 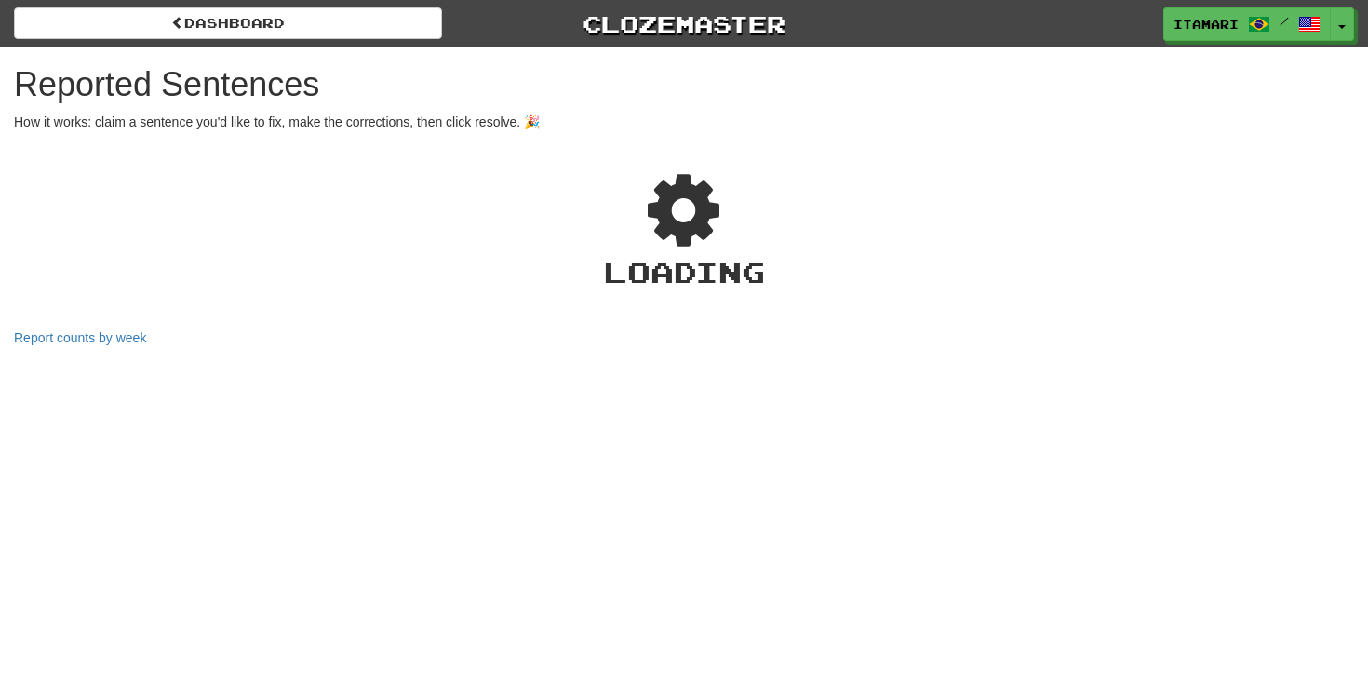 I want to click on a: Dashboard, so click(x=228, y=23).